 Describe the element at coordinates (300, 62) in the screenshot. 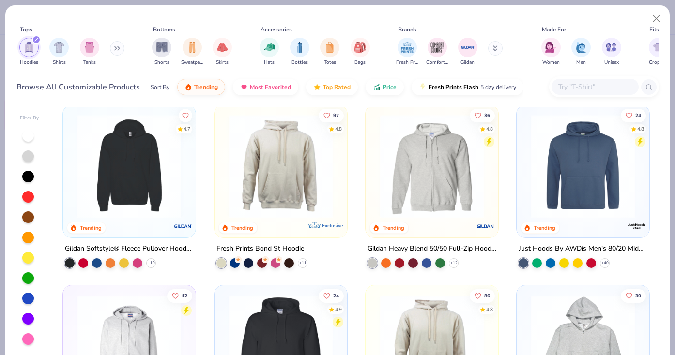

I see `span: Bottles` at that location.